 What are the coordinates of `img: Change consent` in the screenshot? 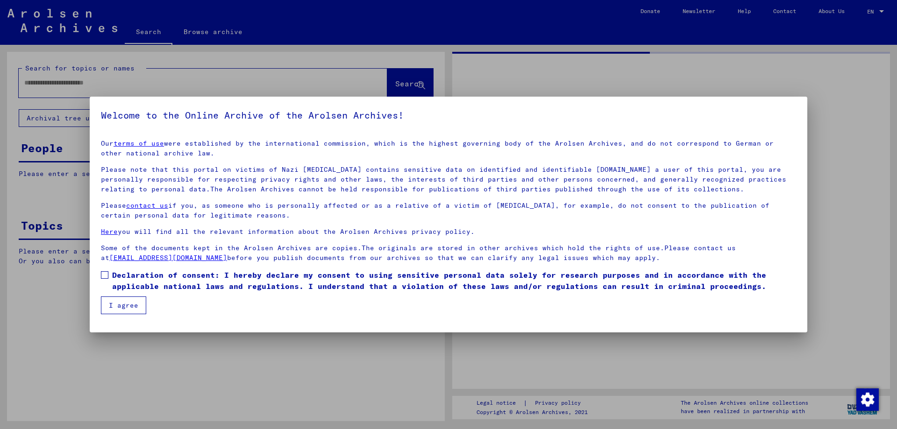 It's located at (867, 400).